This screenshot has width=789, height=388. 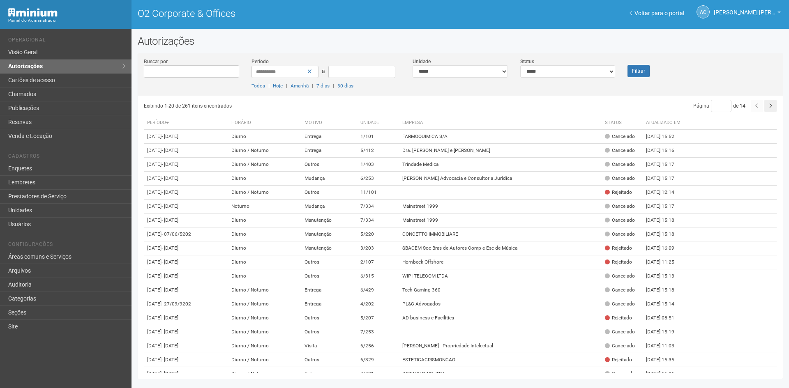 I want to click on label: Período, so click(x=260, y=62).